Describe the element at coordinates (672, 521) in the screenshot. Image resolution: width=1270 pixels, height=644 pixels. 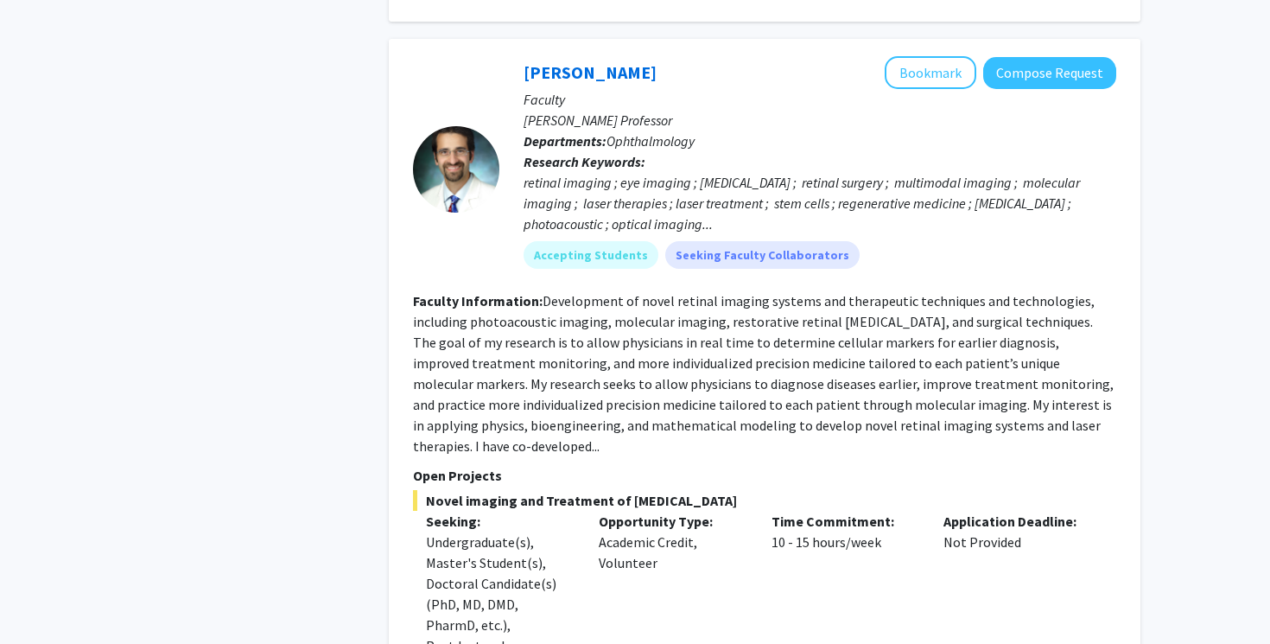
I see `p: Opportunity Type:` at that location.